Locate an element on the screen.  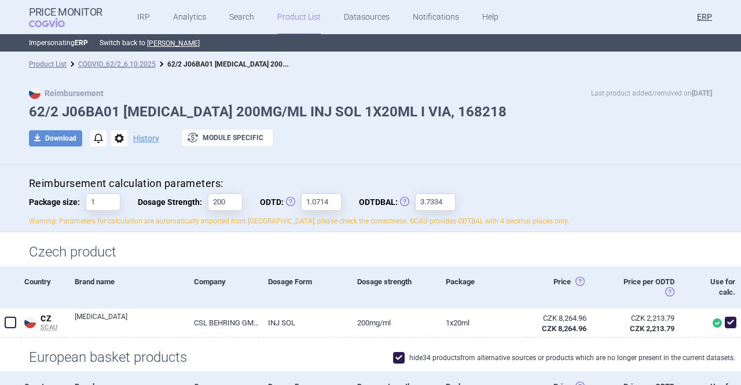
p: Last product added/removed on is located at coordinates (651, 93).